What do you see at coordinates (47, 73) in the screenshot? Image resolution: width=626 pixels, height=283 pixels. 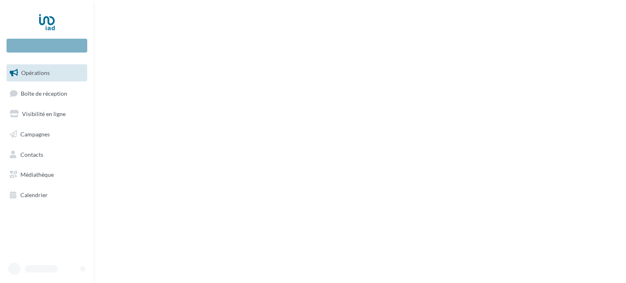 I see `a: Opérations` at bounding box center [47, 73].